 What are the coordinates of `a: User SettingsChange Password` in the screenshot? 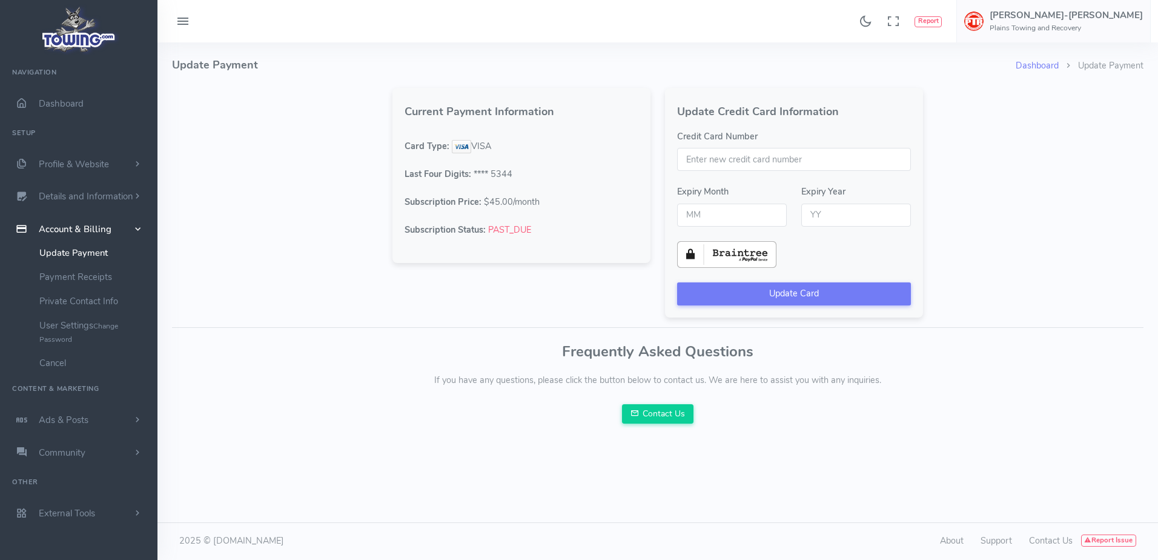 It's located at (94, 332).